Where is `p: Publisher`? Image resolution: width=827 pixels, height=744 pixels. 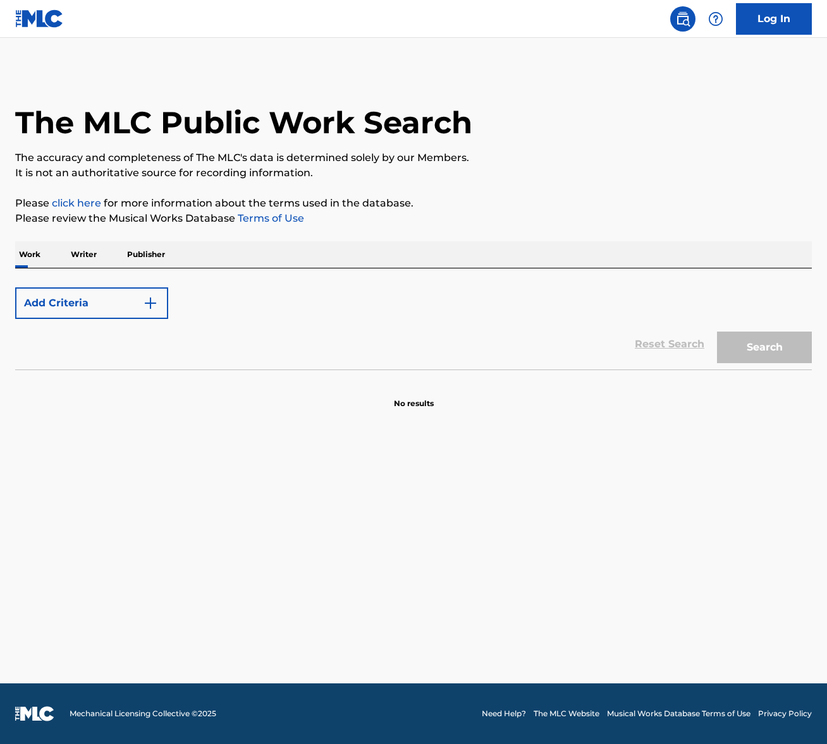
p: Publisher is located at coordinates (146, 255).